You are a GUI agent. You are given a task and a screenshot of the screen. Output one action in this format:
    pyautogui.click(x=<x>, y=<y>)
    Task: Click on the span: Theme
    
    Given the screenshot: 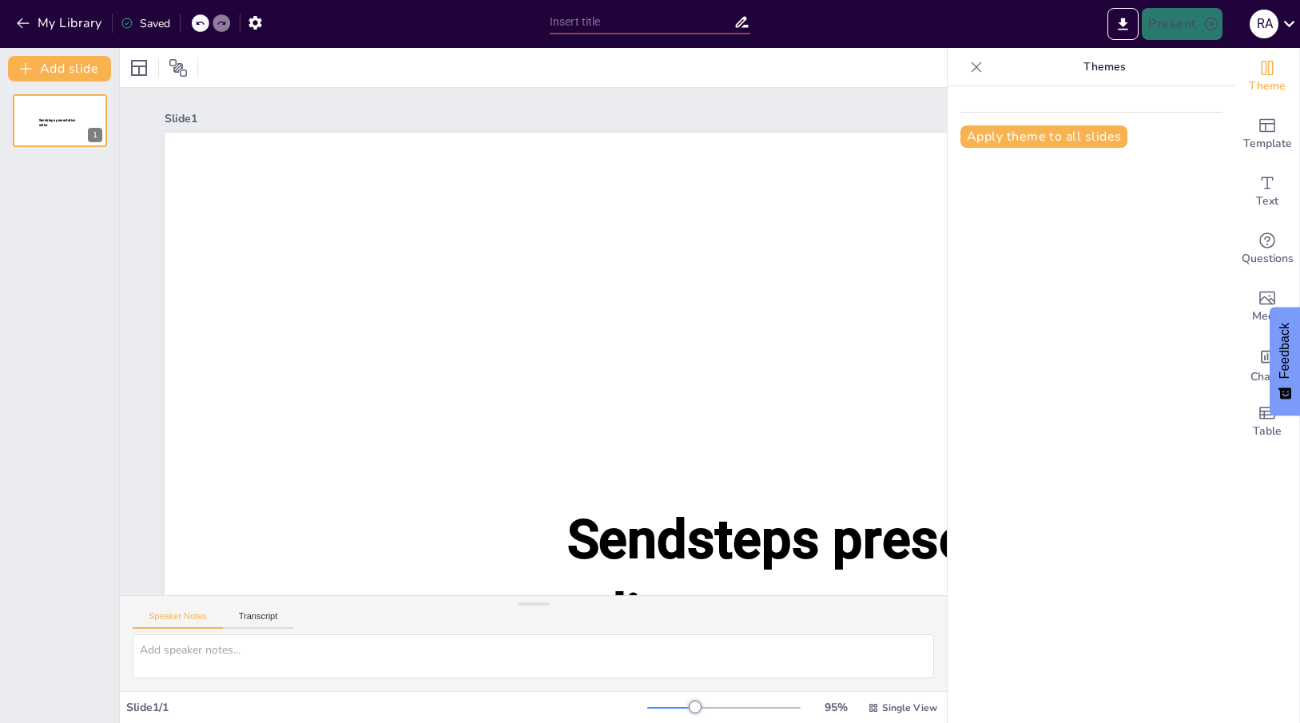 What is the action you would take?
    pyautogui.click(x=1268, y=86)
    